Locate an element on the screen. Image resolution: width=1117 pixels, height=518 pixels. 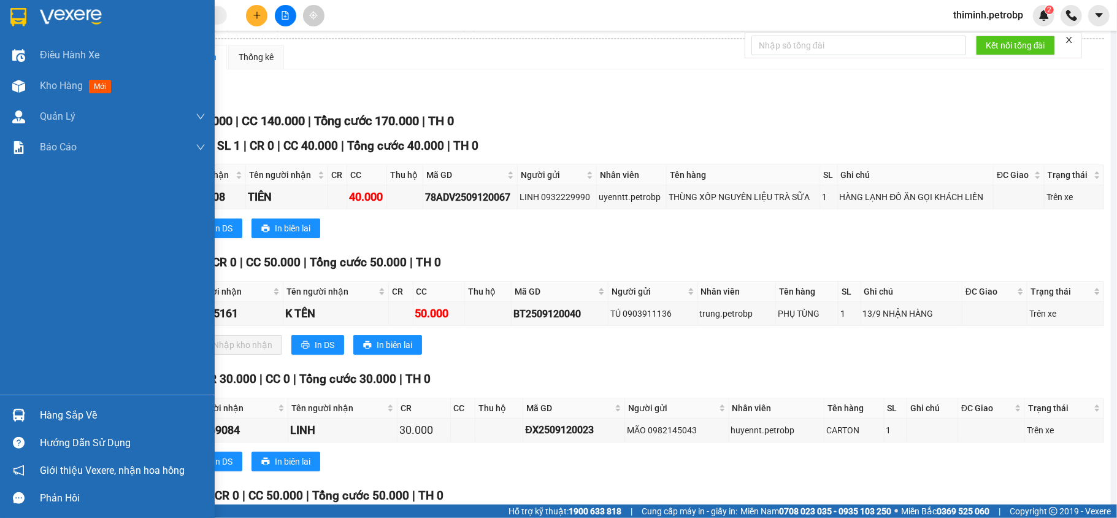
span: Miền Nam is located at coordinates (816, 511).